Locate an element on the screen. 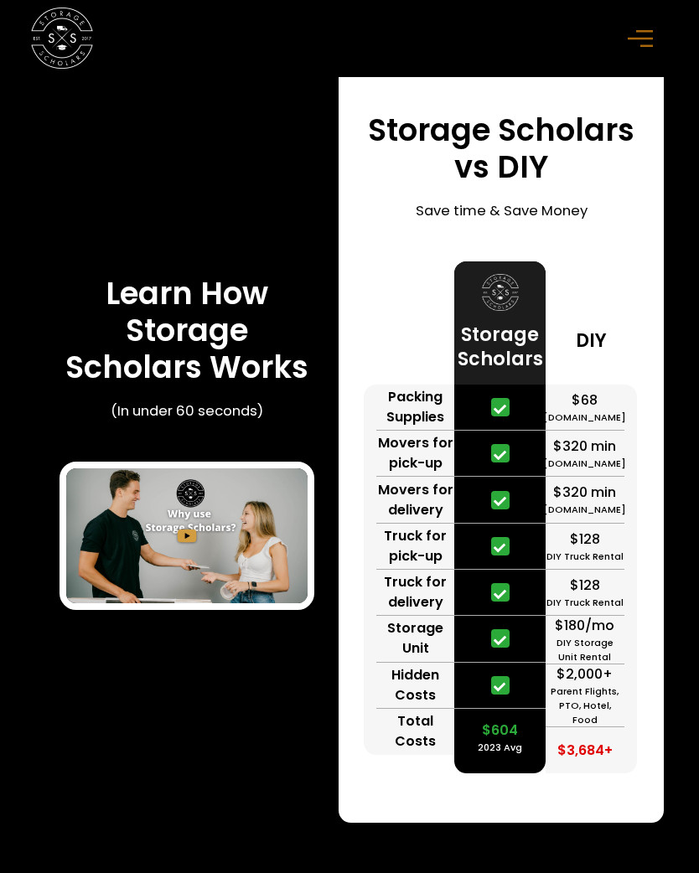 The height and width of the screenshot is (873, 699). div: $2,000+ is located at coordinates (584, 674).